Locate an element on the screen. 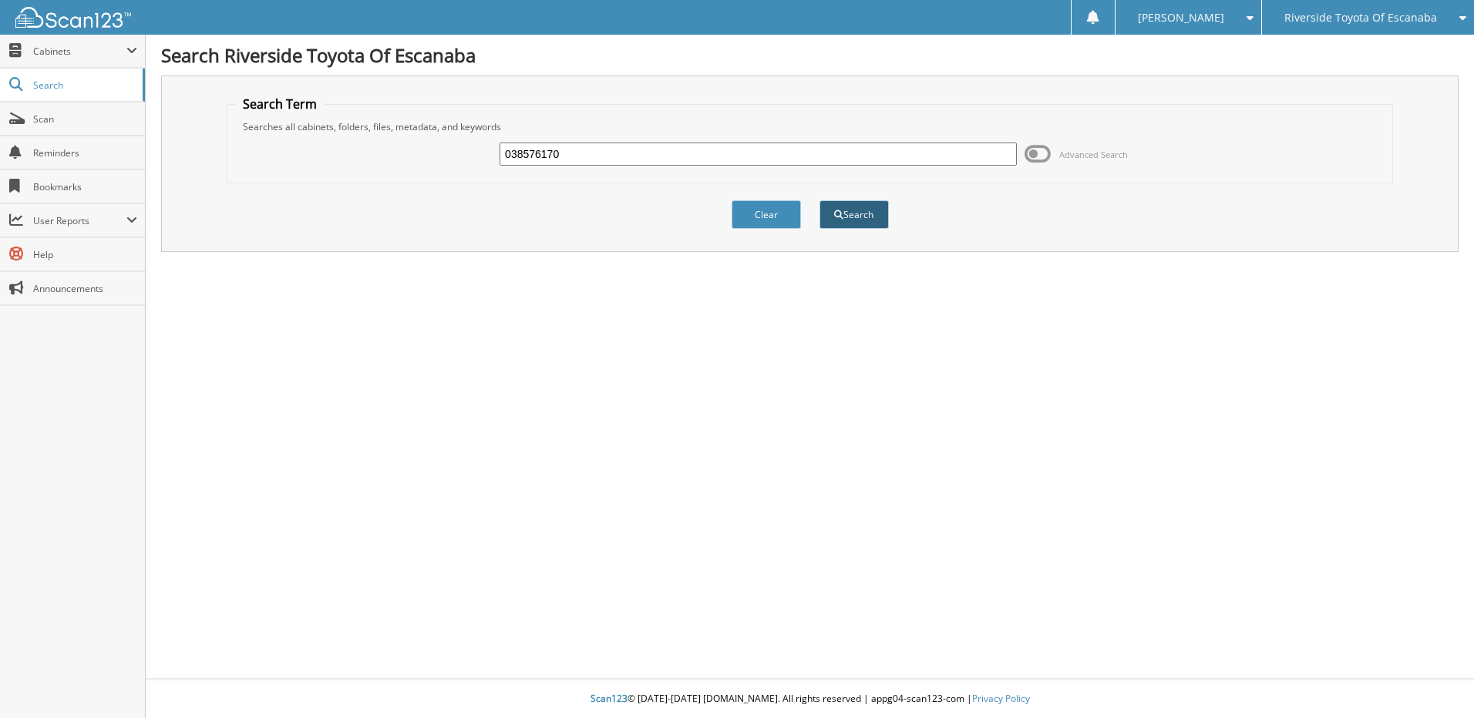  h1: Search Riverside Toyota Of Escanaba is located at coordinates (809, 55).